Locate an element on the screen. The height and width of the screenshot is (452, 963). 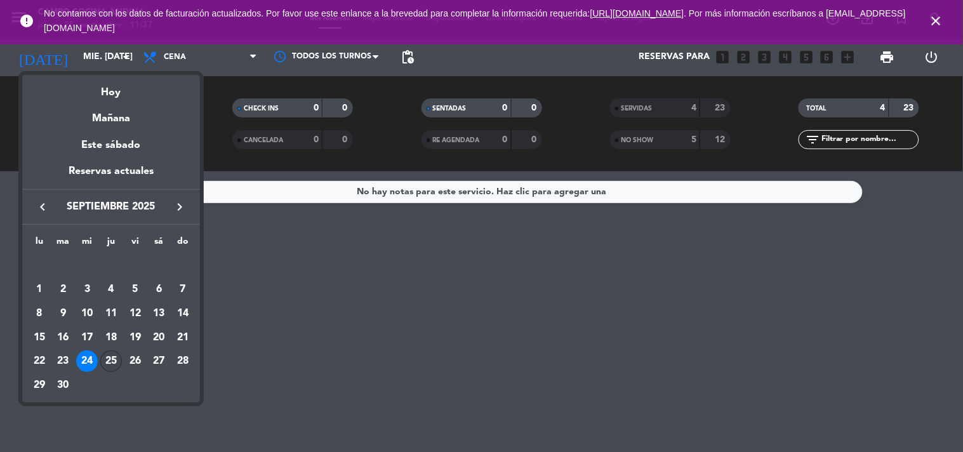
div: 23 is located at coordinates (63, 361).